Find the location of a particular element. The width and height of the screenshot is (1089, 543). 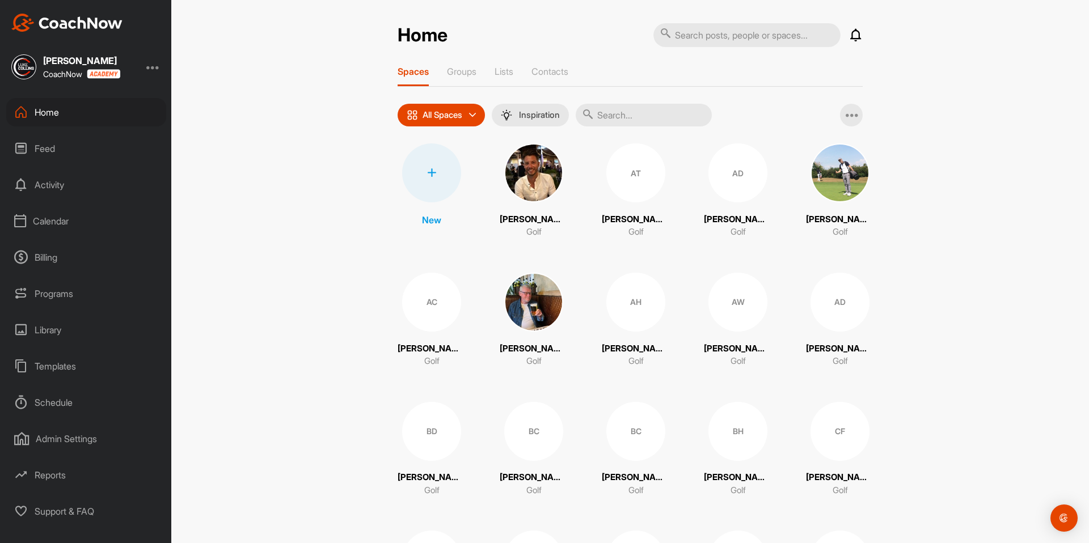

div: AW is located at coordinates (738, 302).